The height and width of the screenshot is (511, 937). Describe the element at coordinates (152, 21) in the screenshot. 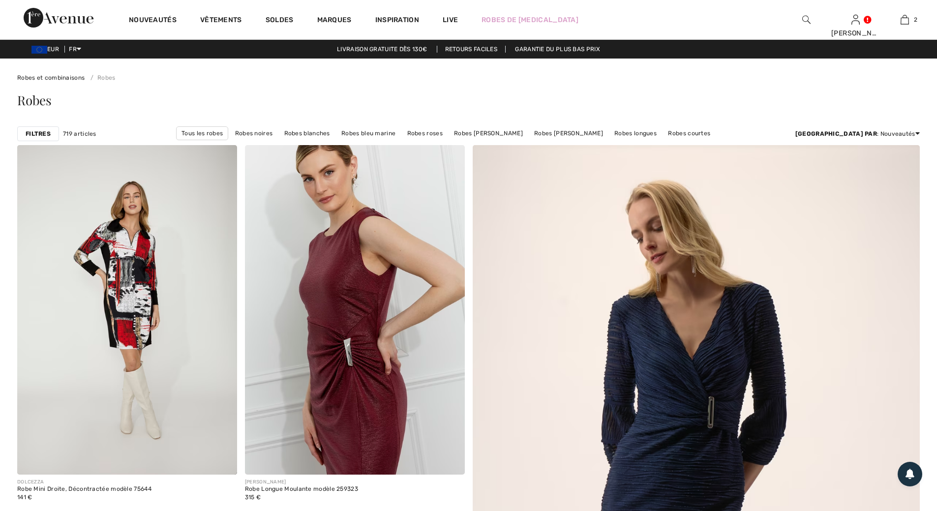

I see `a: Nouveautés` at that location.